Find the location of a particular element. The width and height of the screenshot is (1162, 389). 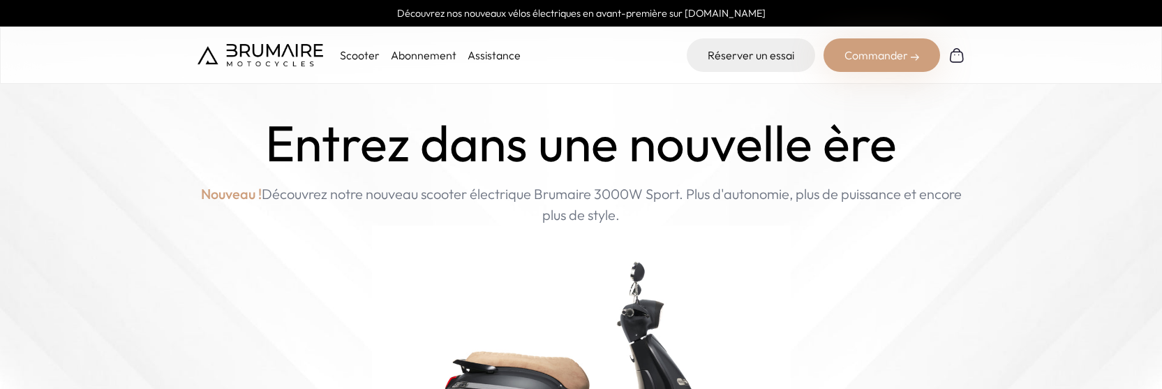

img: Brumaire Motocycles is located at coordinates (260, 55).